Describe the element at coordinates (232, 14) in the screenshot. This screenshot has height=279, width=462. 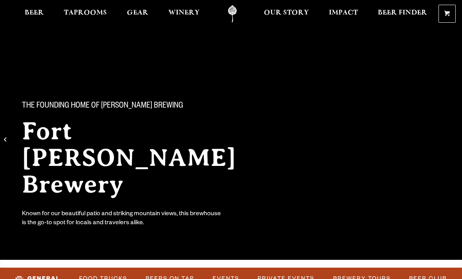
I see `a: Odell Home` at that location.